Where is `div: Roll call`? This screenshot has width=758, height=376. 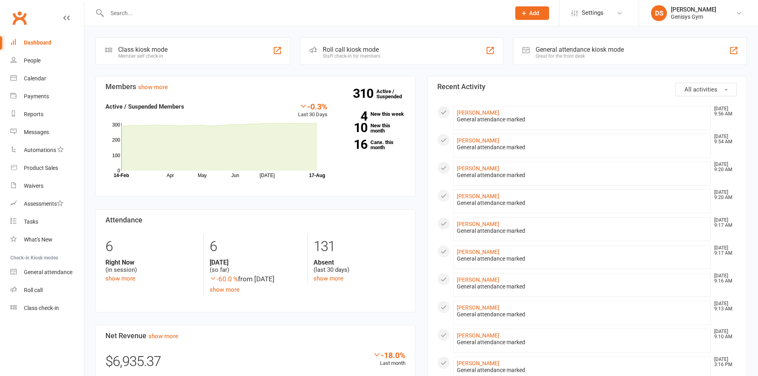
div: Roll call is located at coordinates (33, 290).